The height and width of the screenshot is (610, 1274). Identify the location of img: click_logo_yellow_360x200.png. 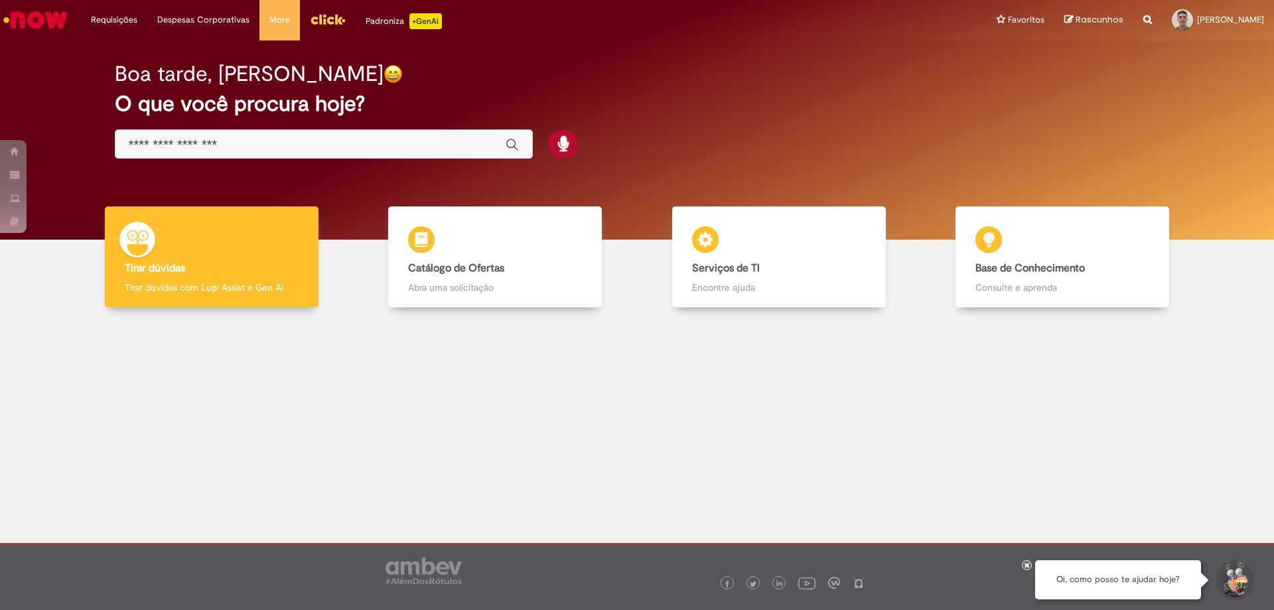
(328, 19).